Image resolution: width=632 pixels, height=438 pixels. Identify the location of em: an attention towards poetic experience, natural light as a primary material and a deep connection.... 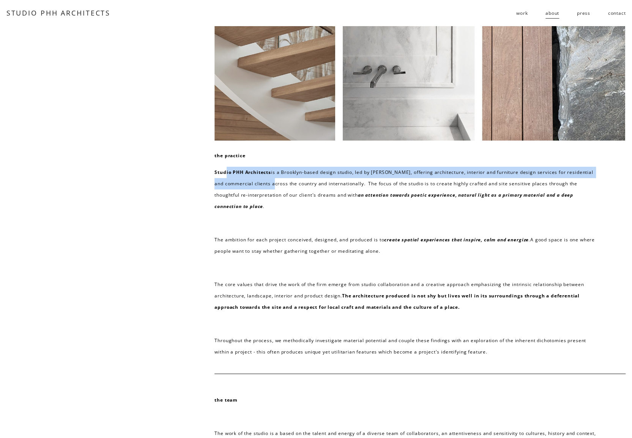
(394, 201).